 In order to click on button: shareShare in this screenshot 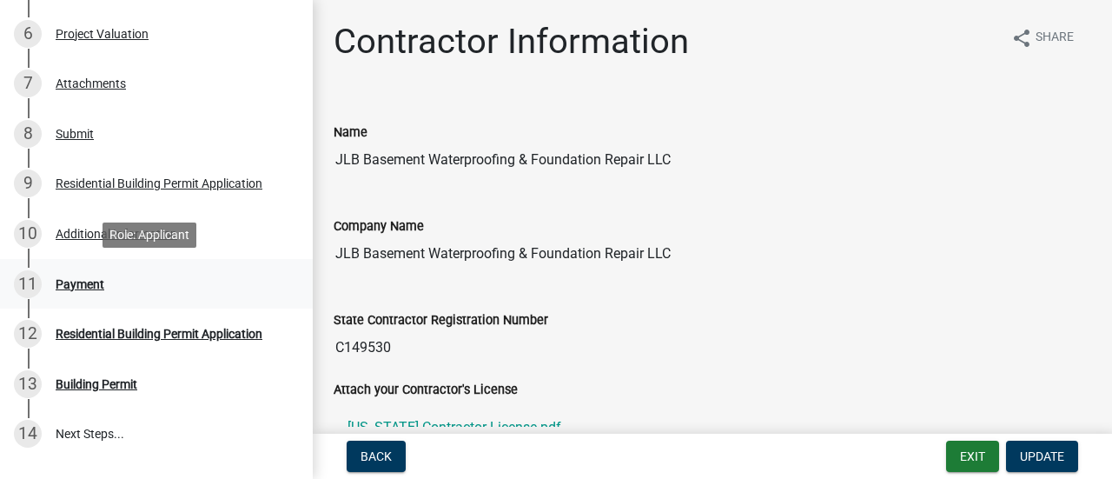, I will do `click(1042, 37)`.